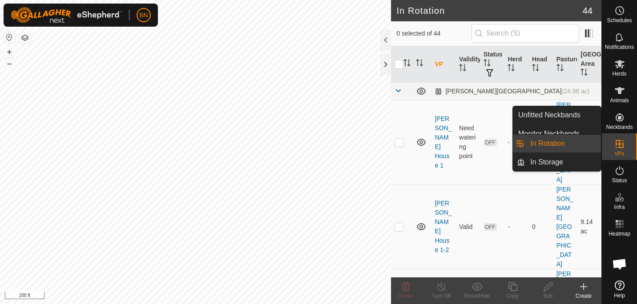  What do you see at coordinates (619, 290) in the screenshot?
I see `a: Help` at bounding box center [619, 290].